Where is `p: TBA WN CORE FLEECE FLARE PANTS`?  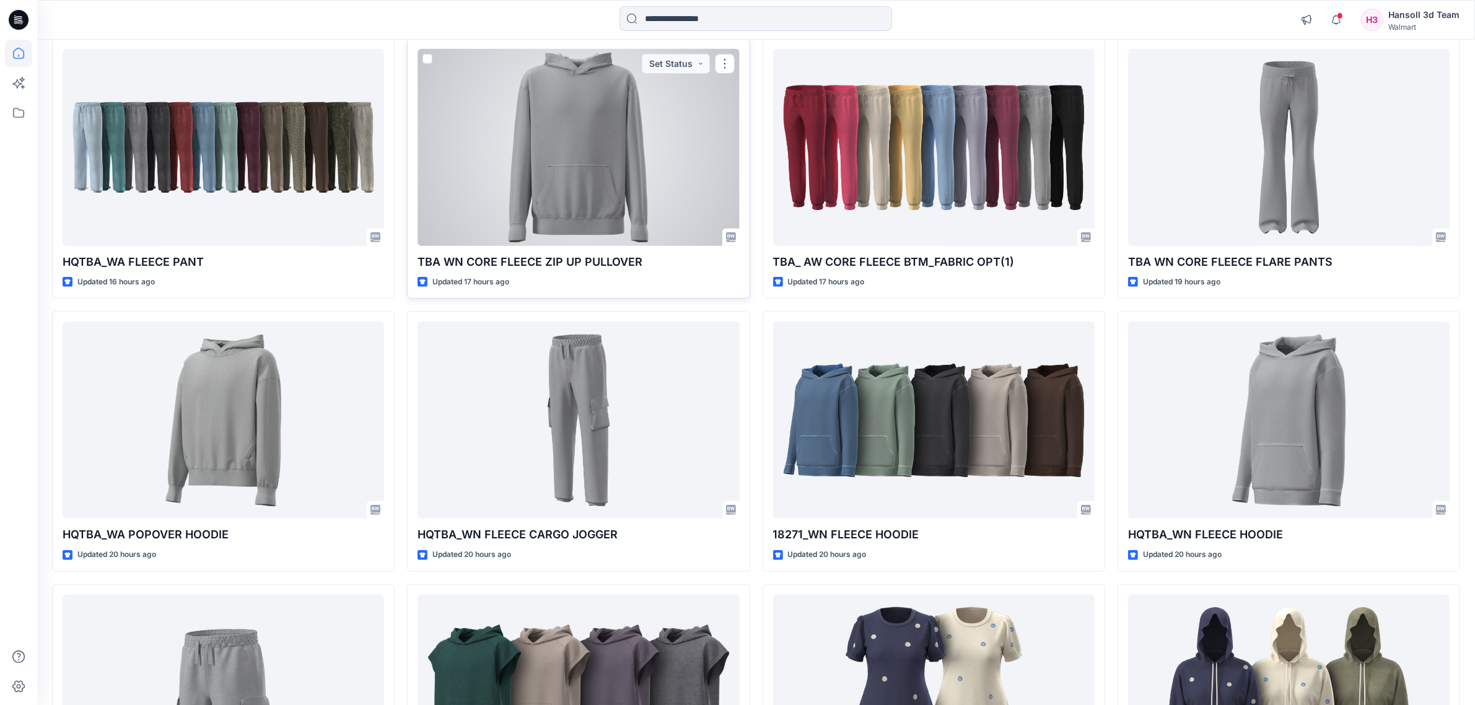
p: TBA WN CORE FLEECE FLARE PANTS is located at coordinates (1289, 262).